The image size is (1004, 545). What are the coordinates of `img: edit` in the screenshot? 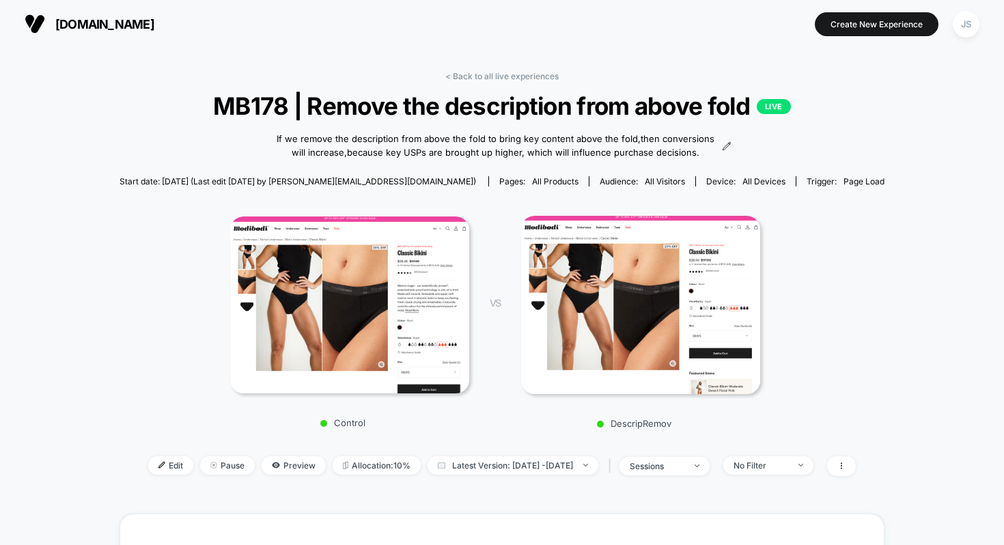 It's located at (162, 465).